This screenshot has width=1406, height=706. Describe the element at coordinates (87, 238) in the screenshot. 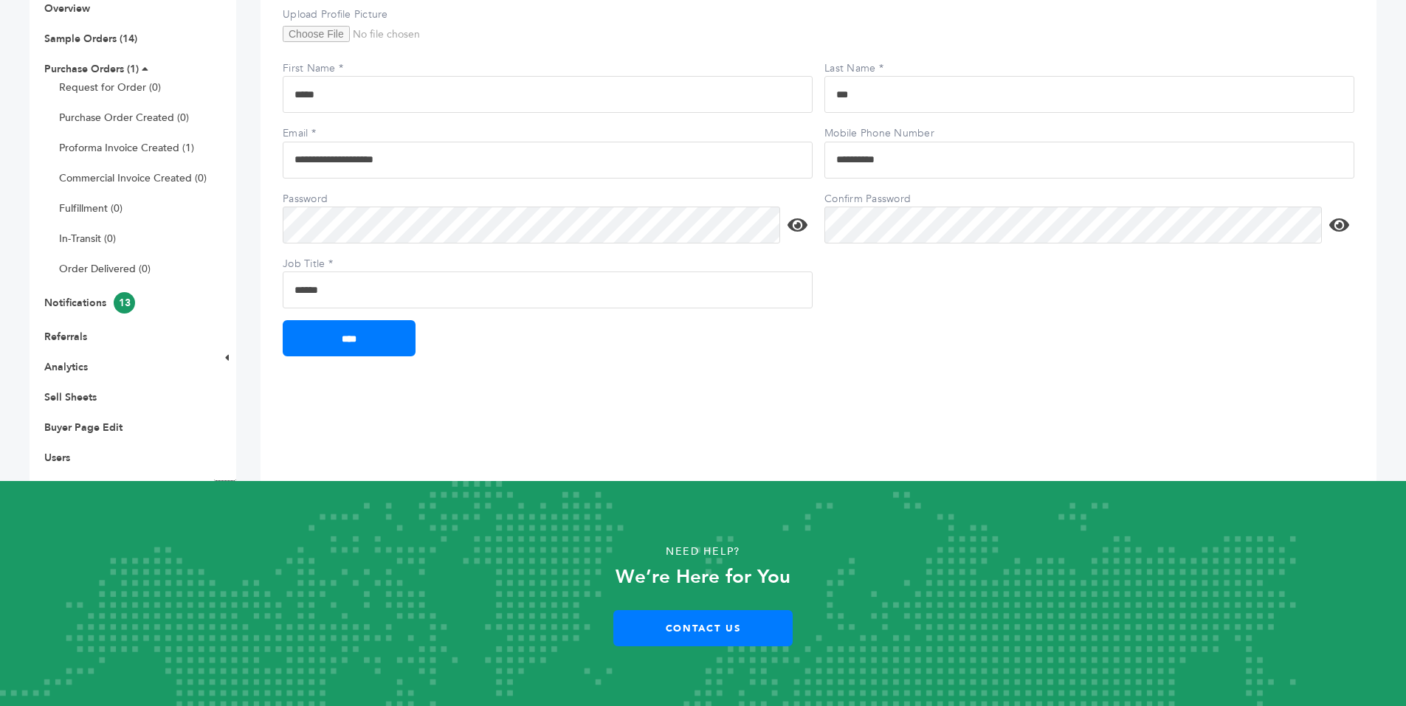

I see `a: In-Transit (0)` at that location.